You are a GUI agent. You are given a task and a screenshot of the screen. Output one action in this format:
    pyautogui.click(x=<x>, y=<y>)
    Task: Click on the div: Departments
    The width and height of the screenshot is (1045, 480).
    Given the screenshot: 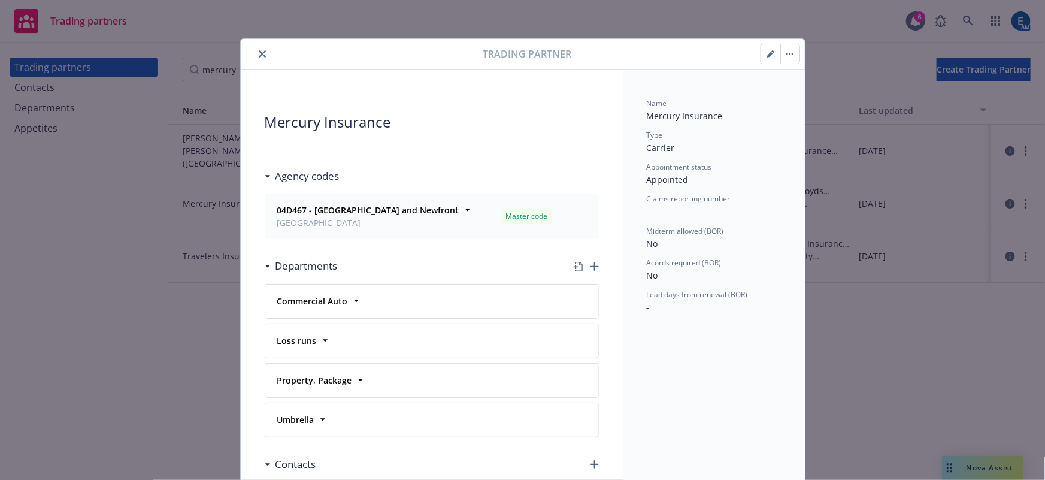 What is the action you would take?
    pyautogui.click(x=301, y=266)
    